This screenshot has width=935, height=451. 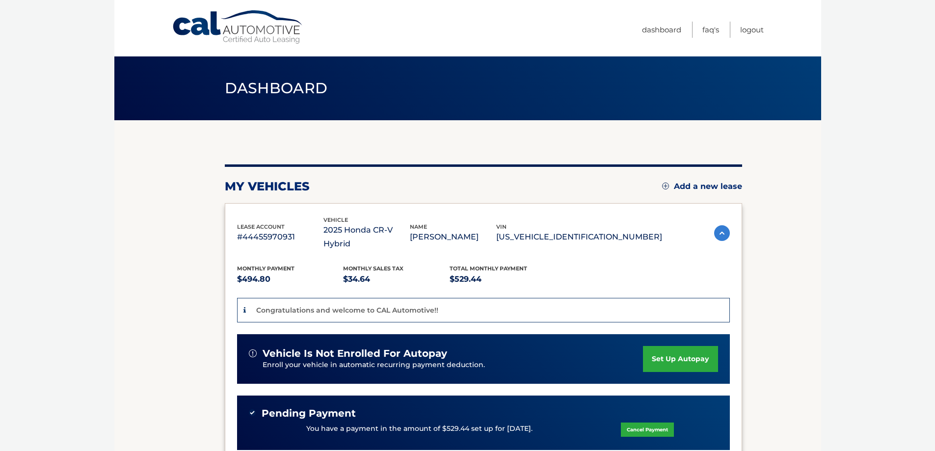 What do you see at coordinates (253, 353) in the screenshot?
I see `img: alert-white.svg` at bounding box center [253, 353].